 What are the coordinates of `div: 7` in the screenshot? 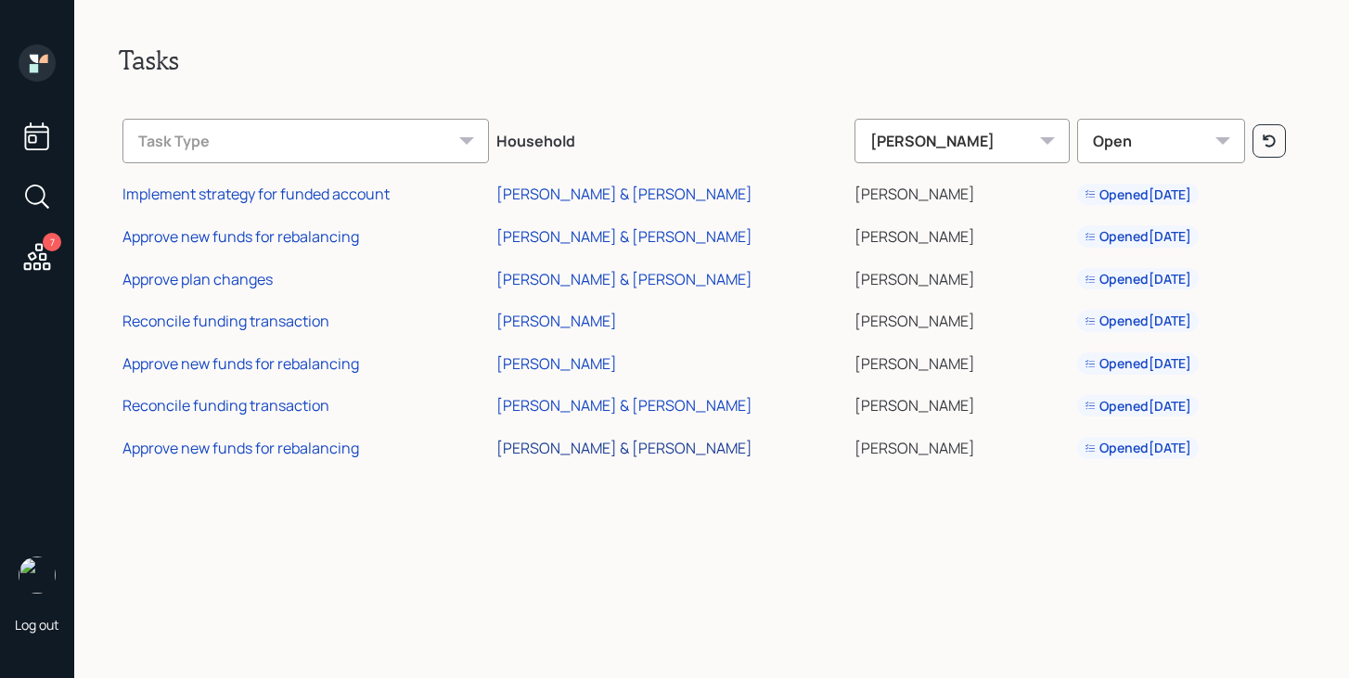 It's located at (52, 242).